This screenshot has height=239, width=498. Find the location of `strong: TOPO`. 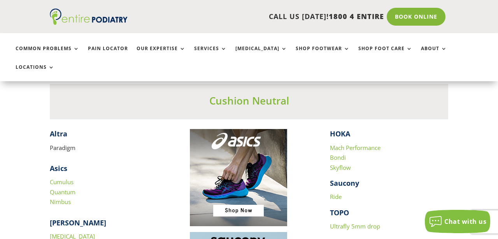

strong: TOPO is located at coordinates (339, 213).